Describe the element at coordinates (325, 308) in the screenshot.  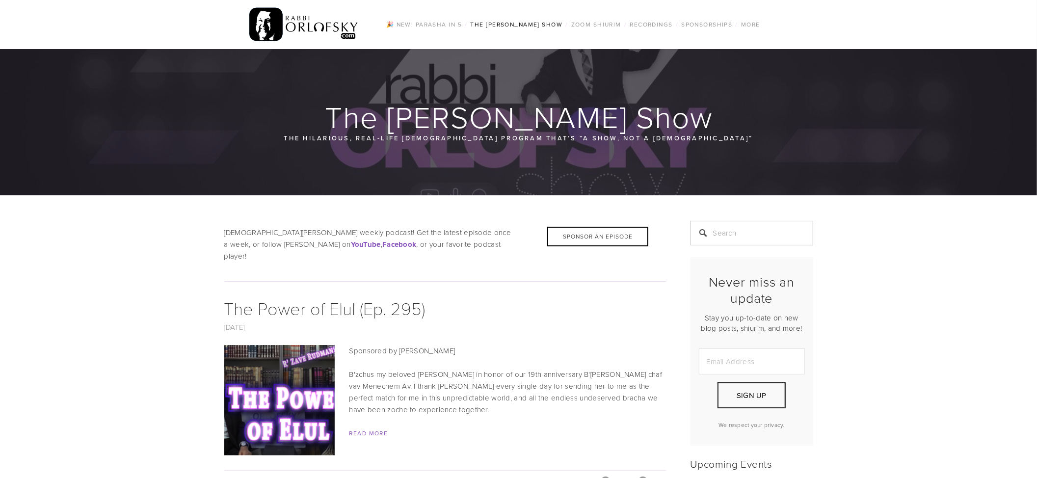
I see `a: The Power of Elul (Ep. 295)` at that location.